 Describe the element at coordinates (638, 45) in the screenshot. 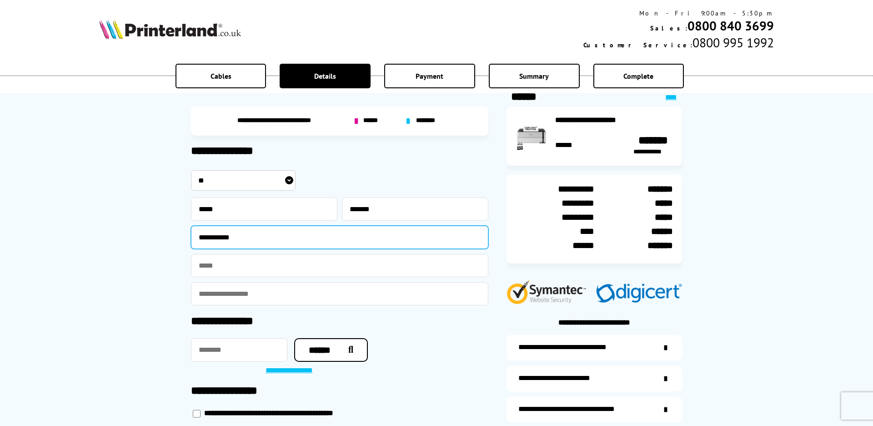

I see `span: Customer Service:` at that location.